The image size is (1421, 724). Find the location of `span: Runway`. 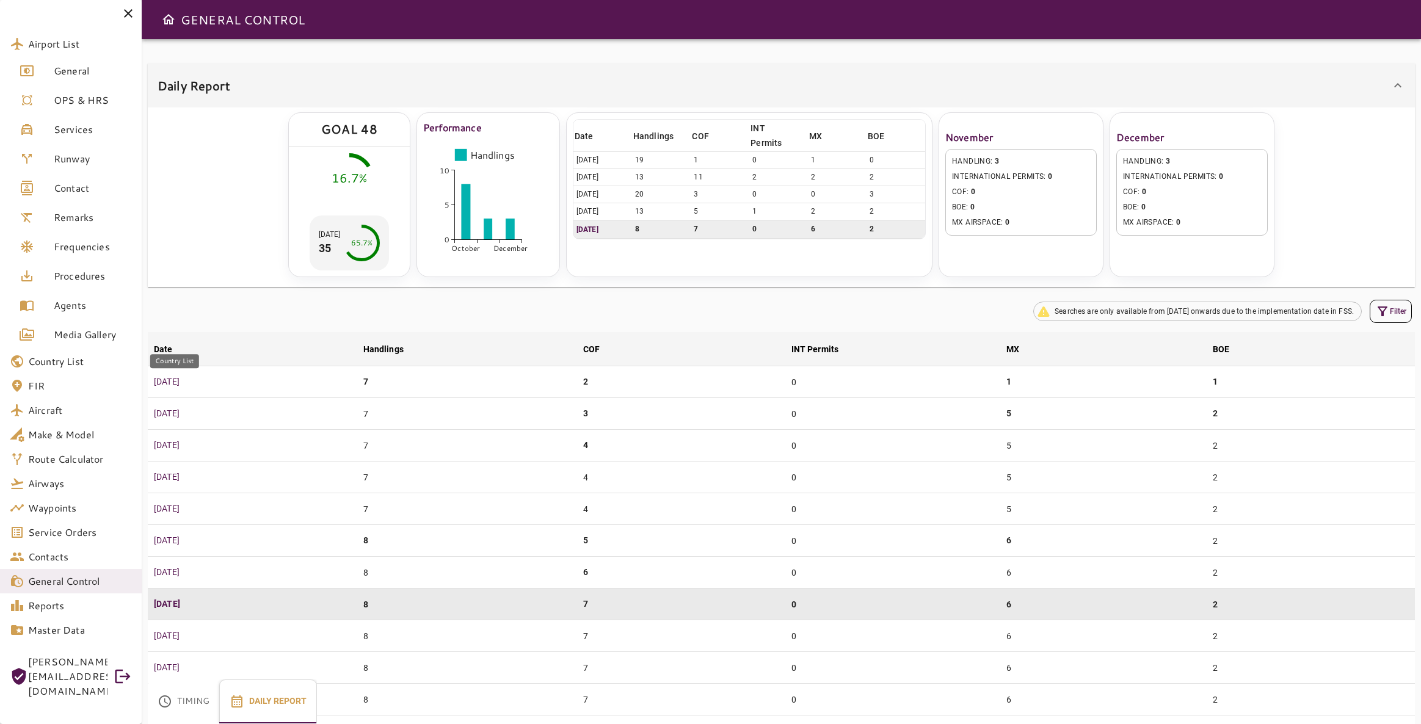

span: Runway is located at coordinates (93, 159).